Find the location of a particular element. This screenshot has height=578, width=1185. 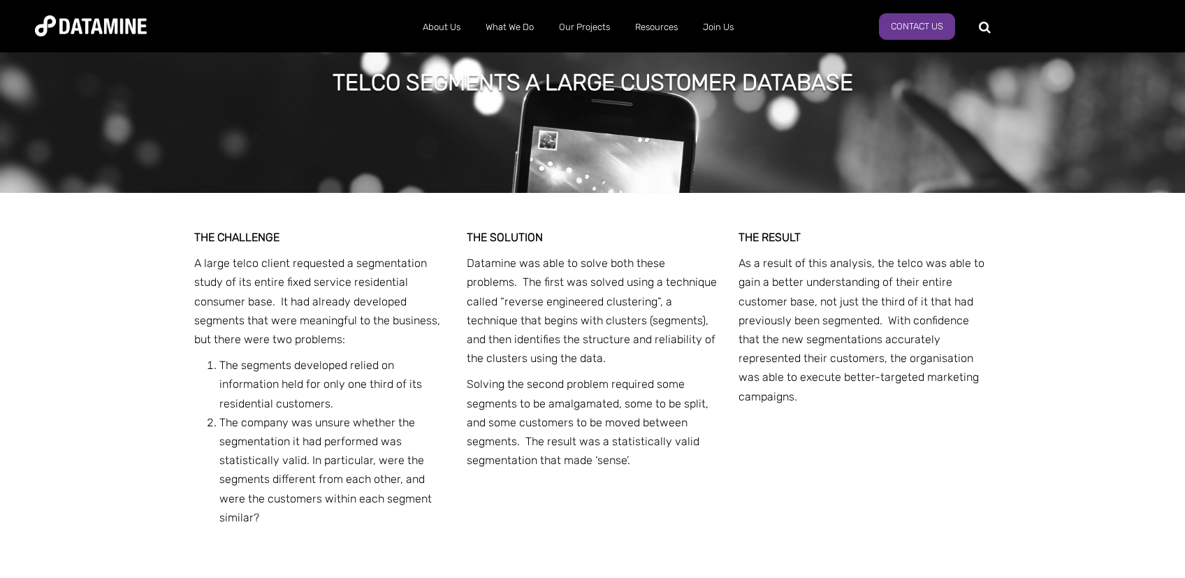

a: Resources is located at coordinates (656, 27).